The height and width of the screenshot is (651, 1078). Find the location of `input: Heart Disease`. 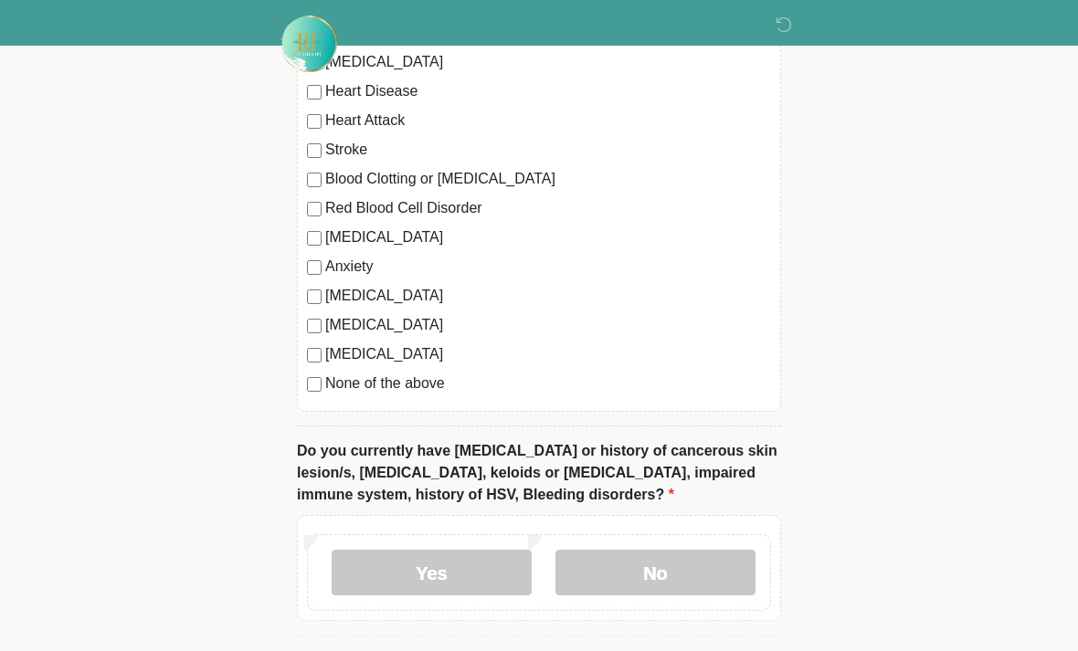

input: Heart Disease is located at coordinates (314, 92).